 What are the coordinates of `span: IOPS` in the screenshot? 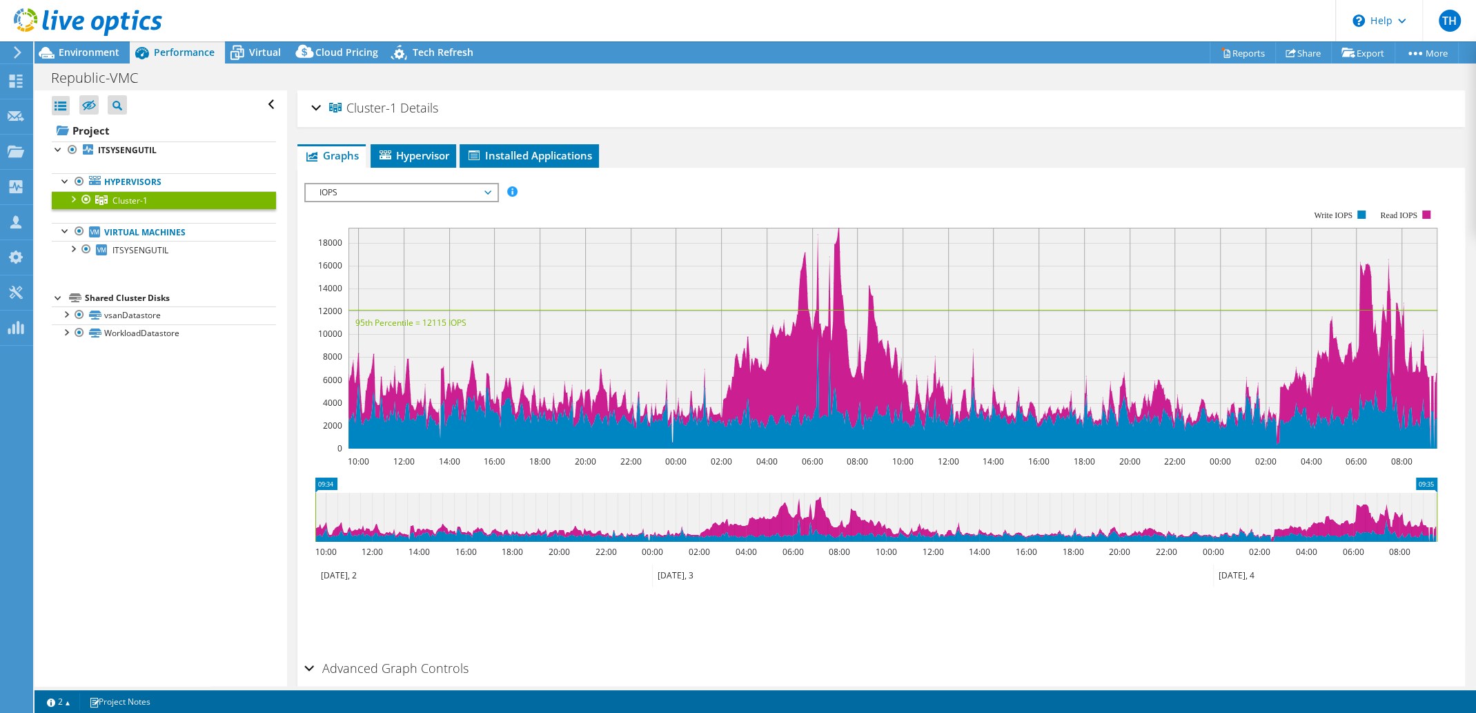 It's located at (401, 193).